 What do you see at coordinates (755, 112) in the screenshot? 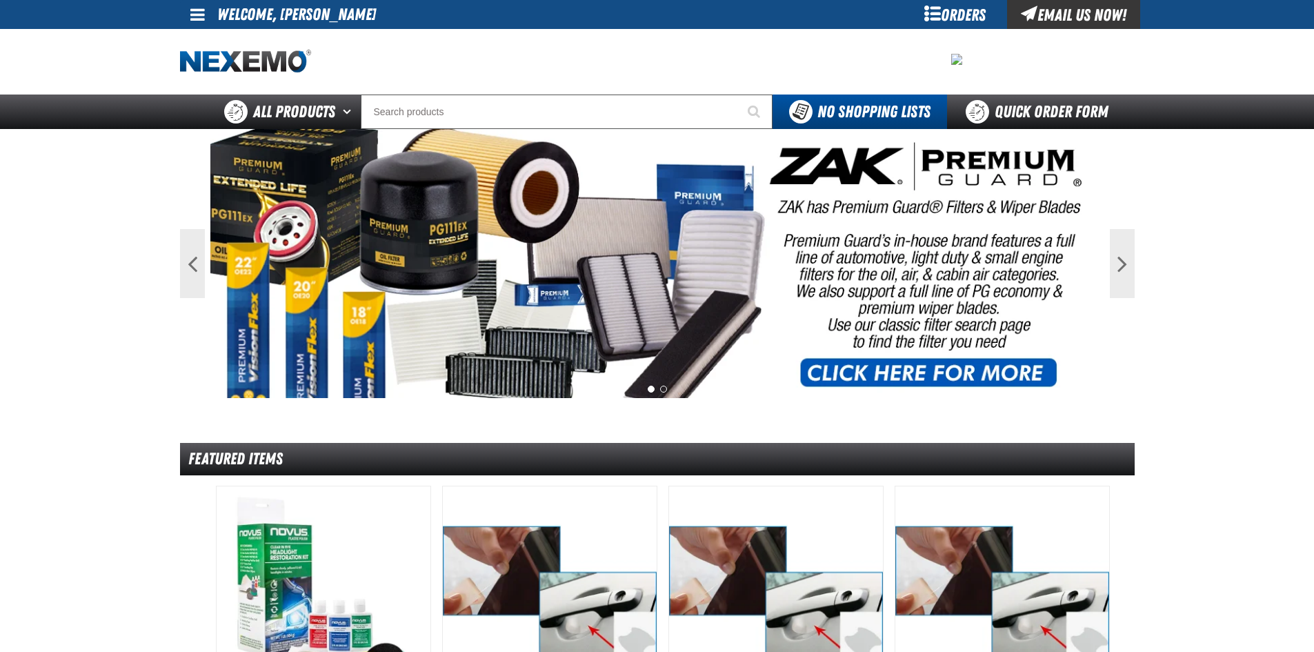
I see `button: Start Searching` at bounding box center [755, 112].